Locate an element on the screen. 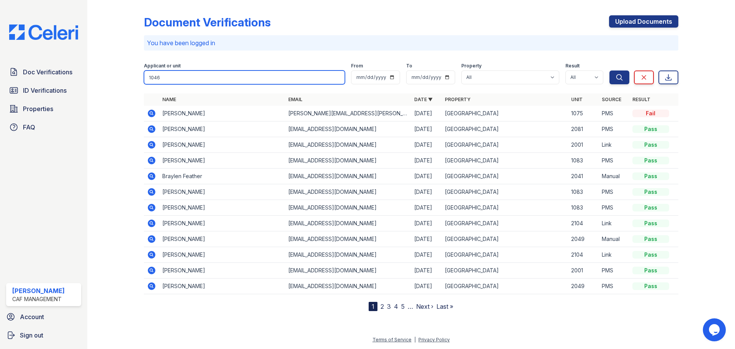 The image size is (735, 349). label: From is located at coordinates (357, 66).